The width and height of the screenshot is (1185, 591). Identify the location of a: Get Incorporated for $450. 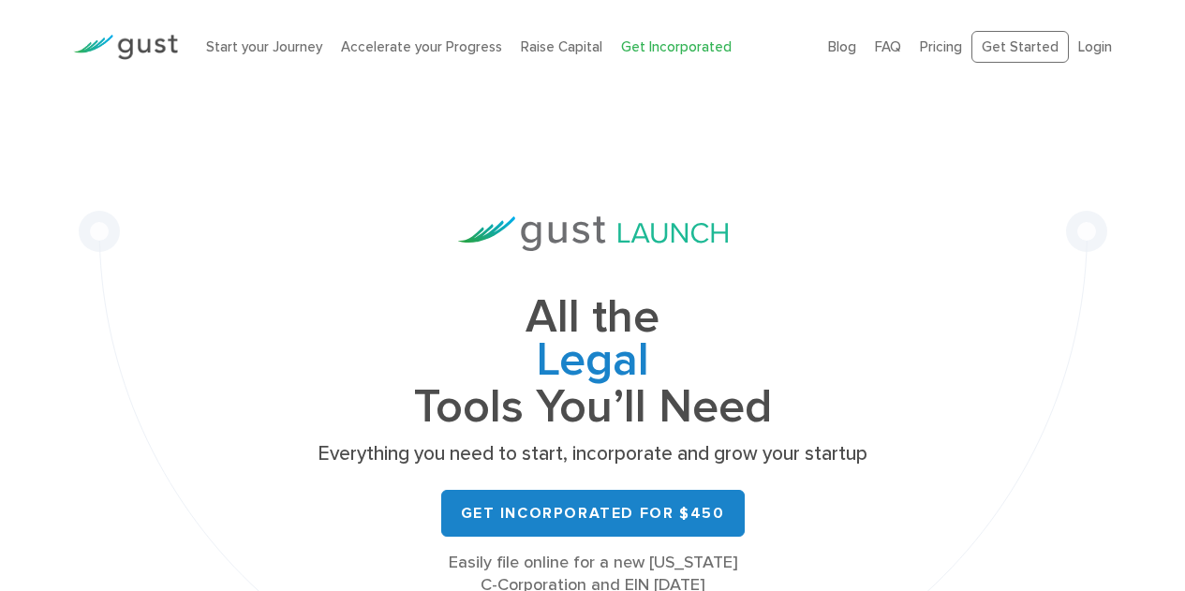
(593, 513).